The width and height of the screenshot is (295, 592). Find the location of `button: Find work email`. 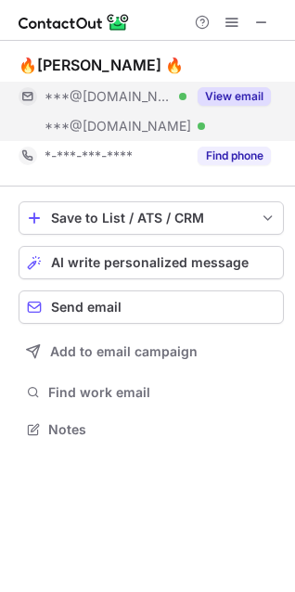

button: Find work email is located at coordinates (151, 392).